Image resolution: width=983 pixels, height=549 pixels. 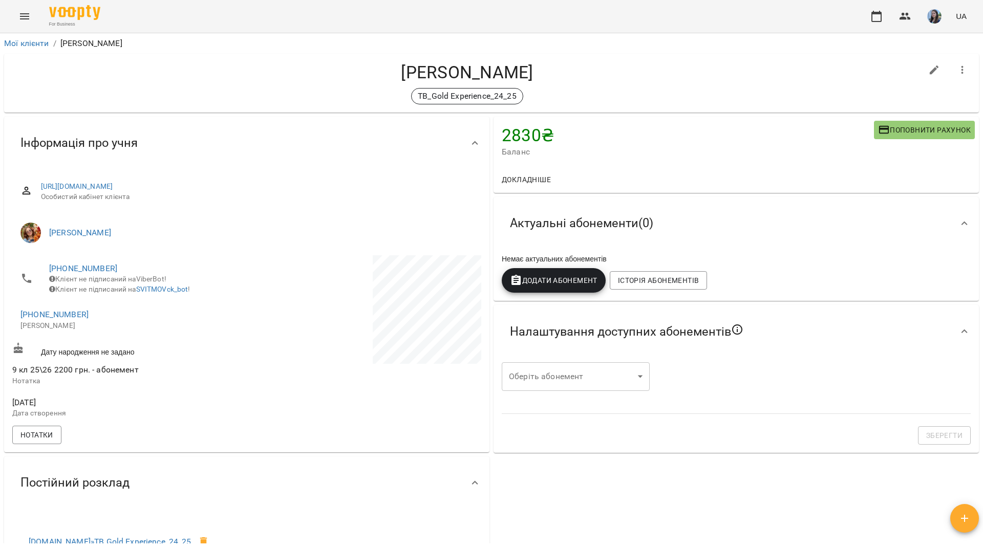 What do you see at coordinates (257, 197) in the screenshot?
I see `span: Особистий кабінет клієнта` at bounding box center [257, 197].